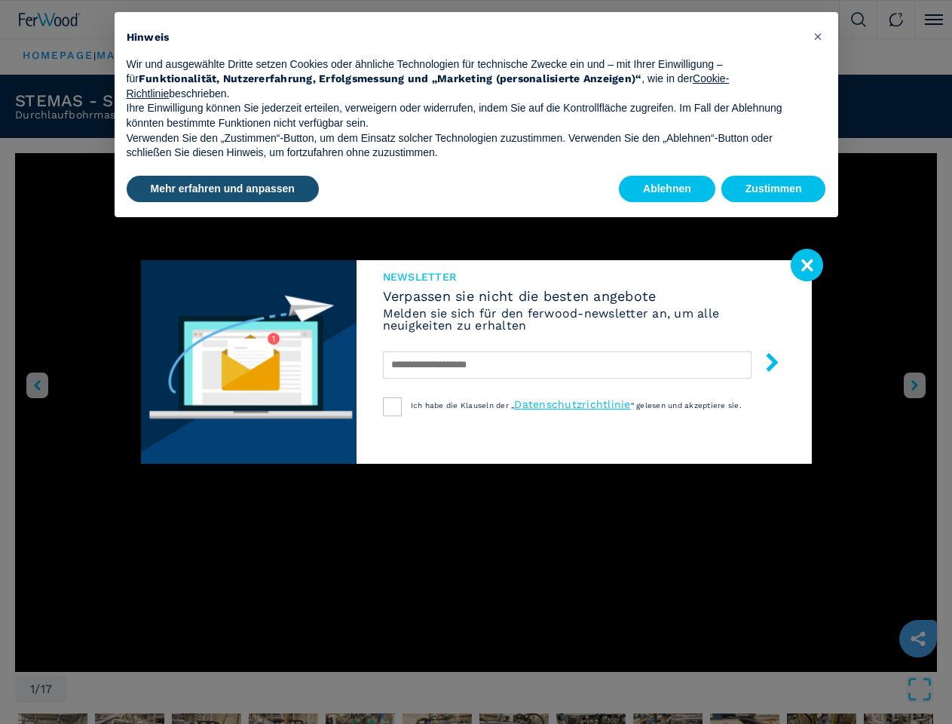 Image resolution: width=952 pixels, height=724 pixels. I want to click on button: Zustimmen, so click(773, 189).